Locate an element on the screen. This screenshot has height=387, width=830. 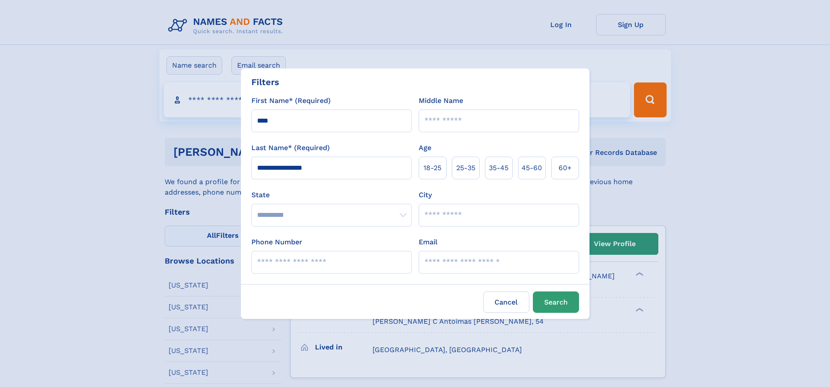
button: Search is located at coordinates (556, 302).